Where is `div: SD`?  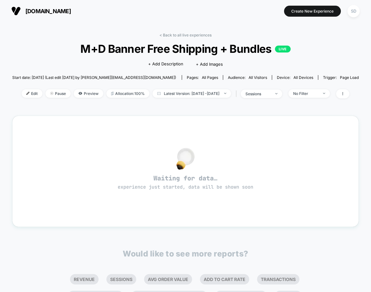
div: SD is located at coordinates (354, 11).